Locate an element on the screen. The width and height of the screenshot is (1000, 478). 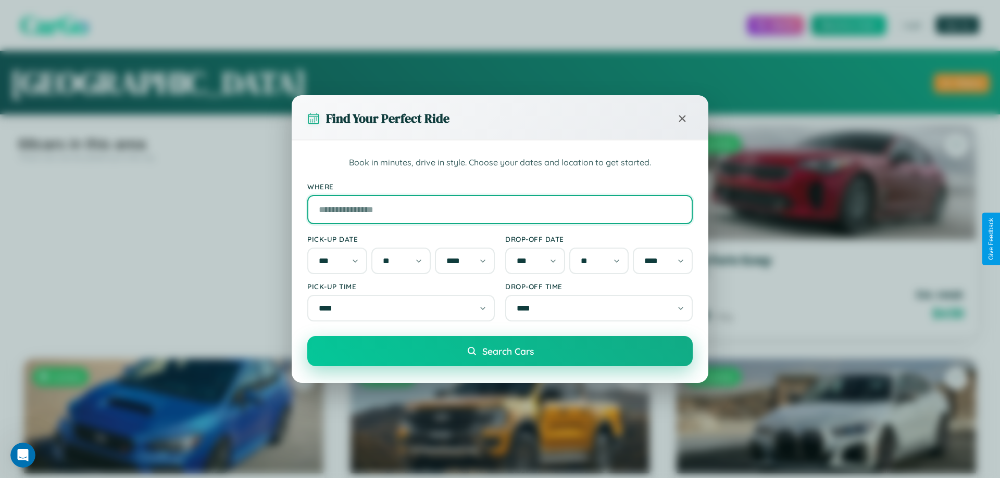
button: Search Cars is located at coordinates (500, 351).